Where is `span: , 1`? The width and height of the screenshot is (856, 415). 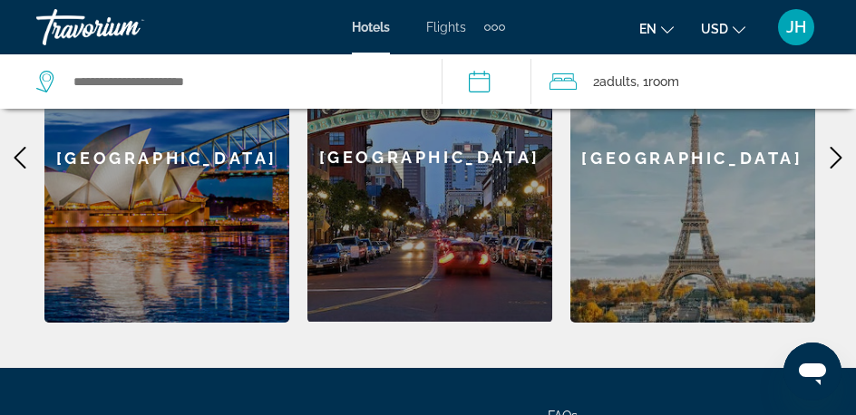
span: , 1 is located at coordinates (657, 82).